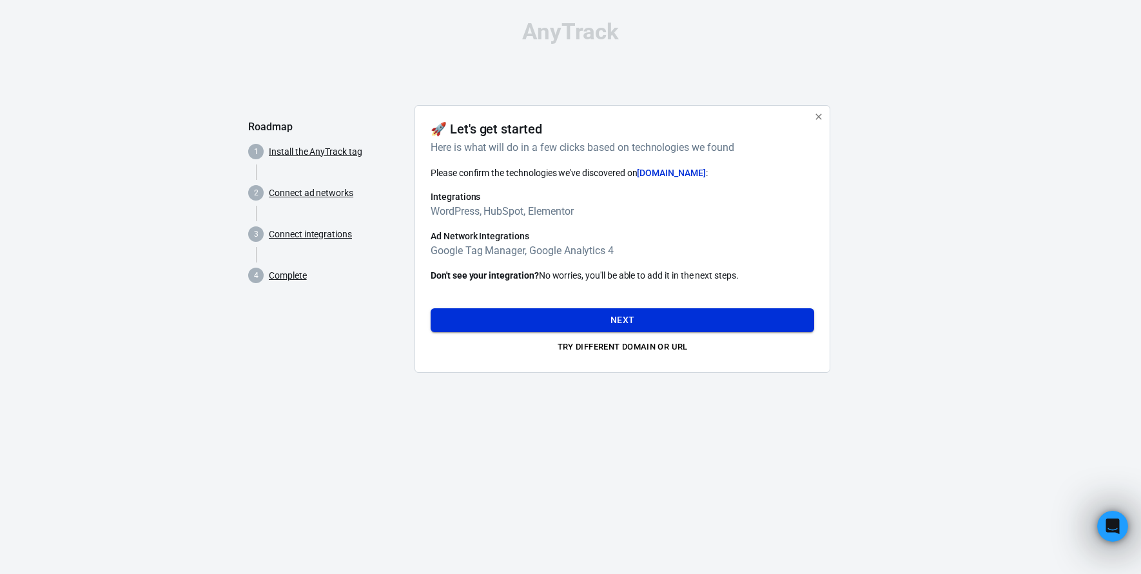 Image resolution: width=1141 pixels, height=574 pixels. I want to click on h6: Integrations, so click(622, 197).